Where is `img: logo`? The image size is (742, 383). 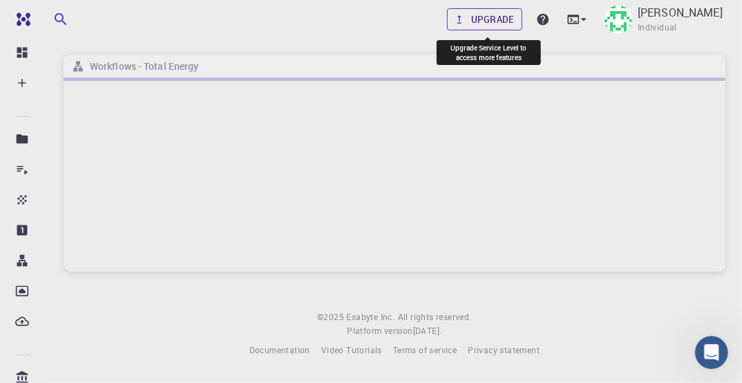 img: logo is located at coordinates (21, 19).